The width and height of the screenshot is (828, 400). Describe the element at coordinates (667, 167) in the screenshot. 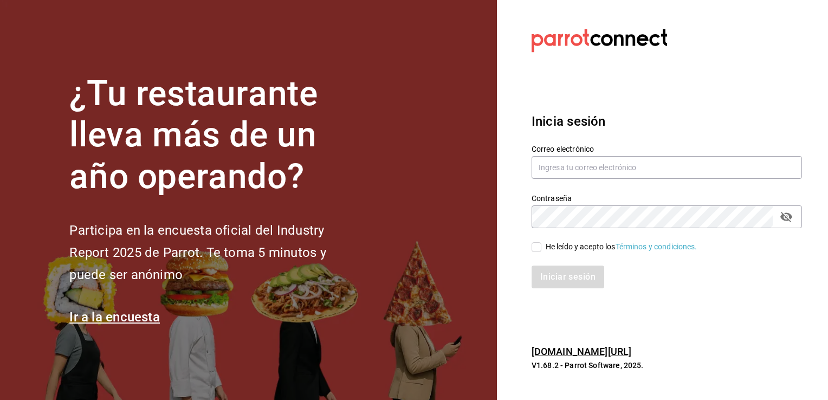

I see `input: Ingresa tu correo electrónico` at that location.